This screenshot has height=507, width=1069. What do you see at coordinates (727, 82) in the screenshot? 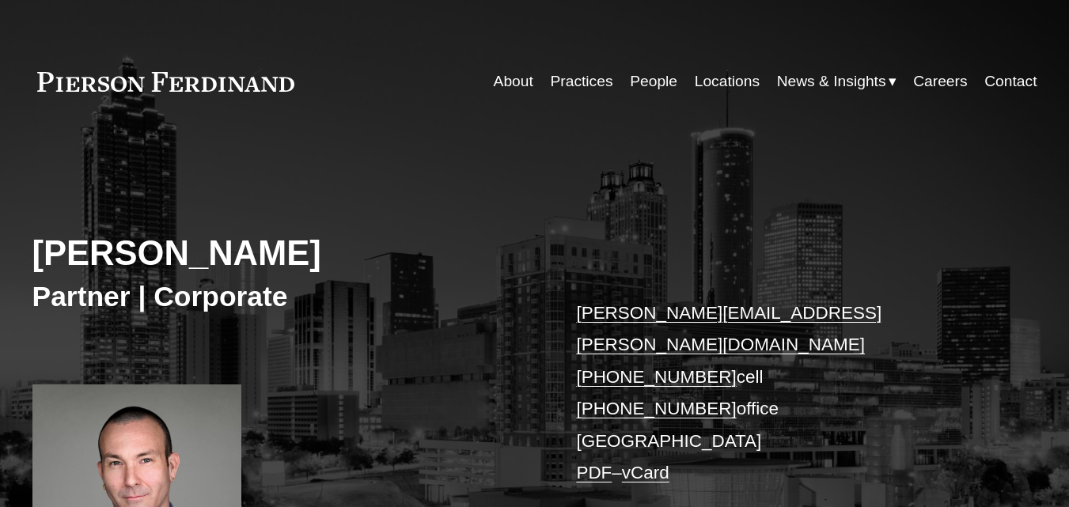
I see `a: Locations` at bounding box center [727, 82].